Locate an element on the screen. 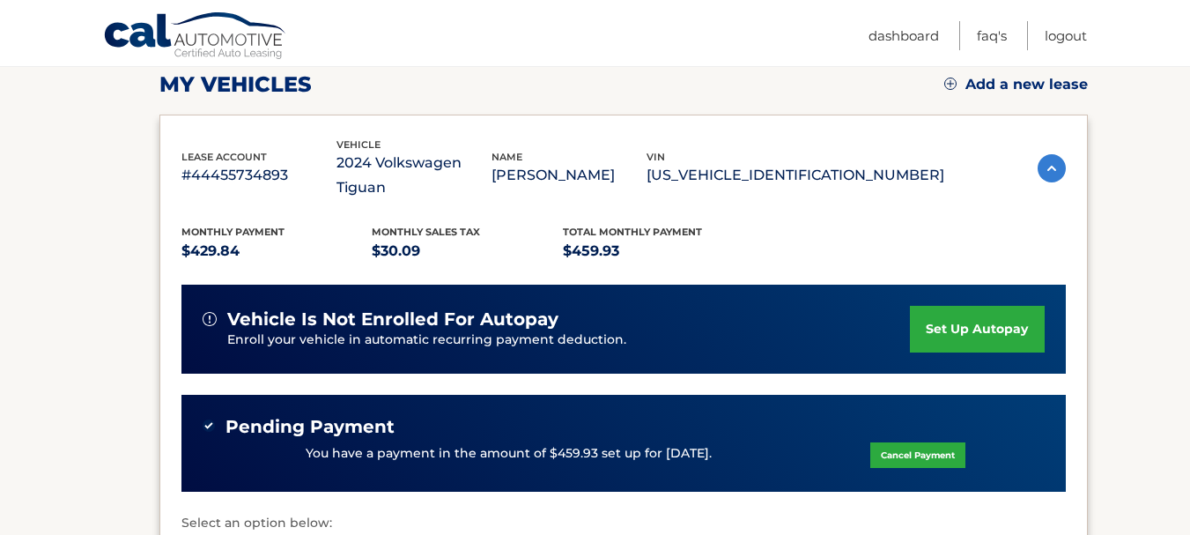  a: set up autopay is located at coordinates (977, 328).